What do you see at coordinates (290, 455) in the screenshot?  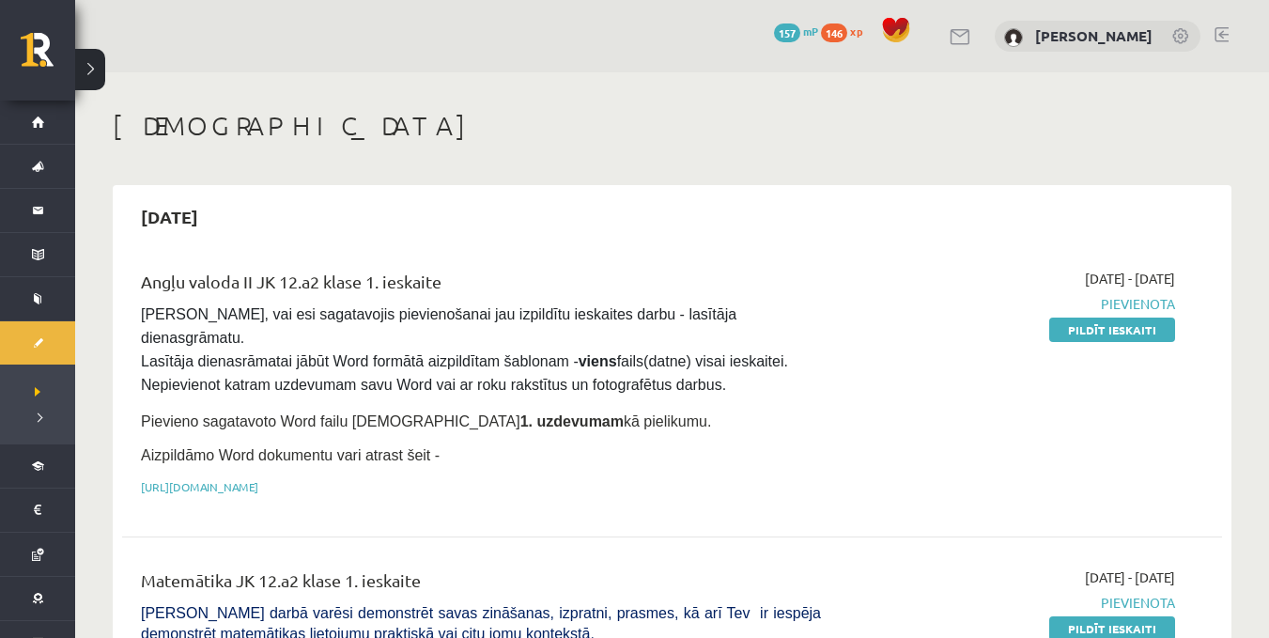 I see `span: Aizpildāmo Word dokumentu vari atrast šeit -` at bounding box center [290, 455].